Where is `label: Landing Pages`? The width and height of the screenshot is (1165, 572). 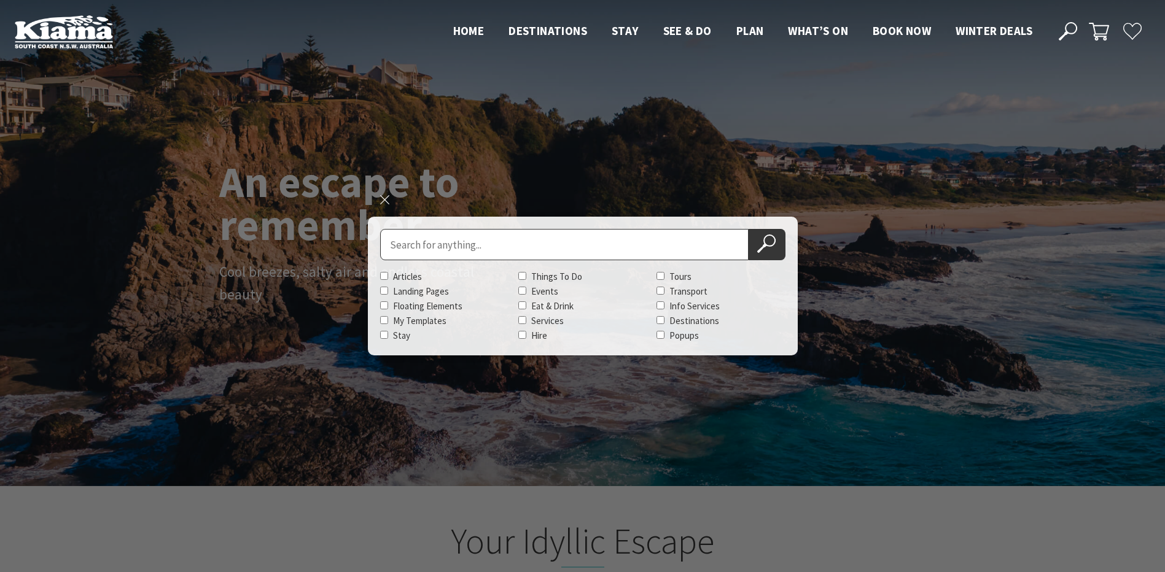 label: Landing Pages is located at coordinates (421, 291).